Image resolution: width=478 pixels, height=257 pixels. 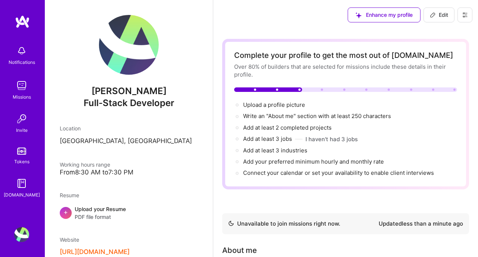 I want to click on button: Enhance my profile, so click(x=384, y=15).